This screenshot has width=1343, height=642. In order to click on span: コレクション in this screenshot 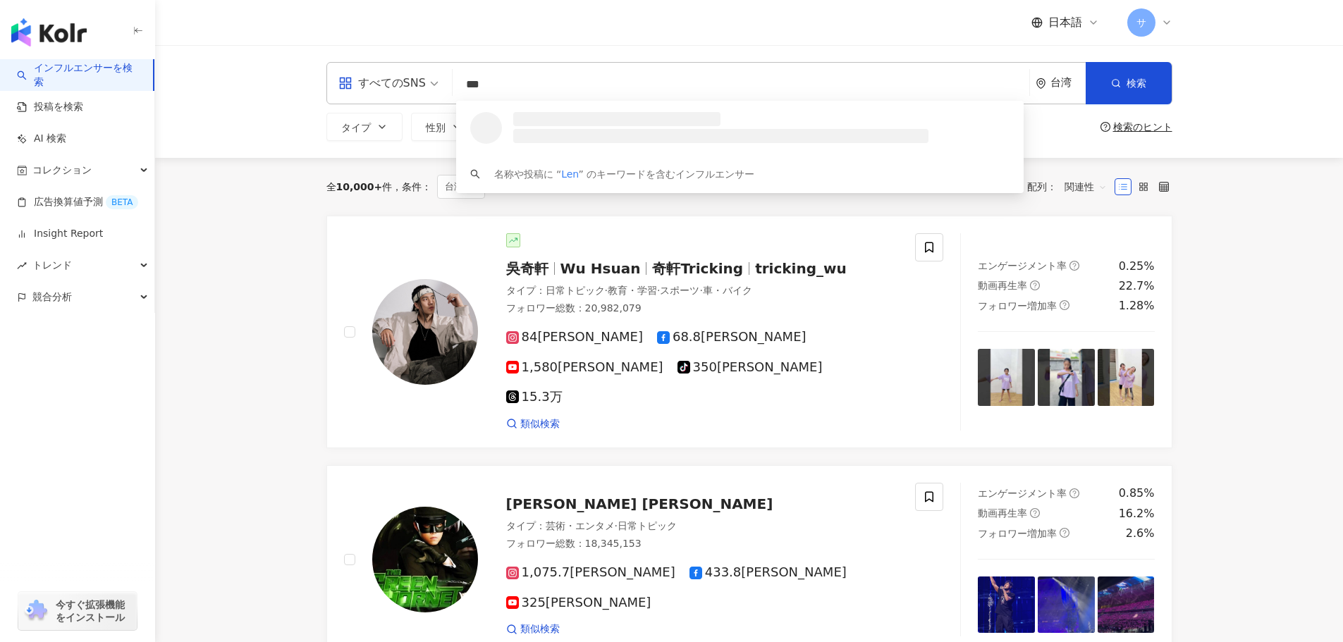, I will do `click(62, 170)`.